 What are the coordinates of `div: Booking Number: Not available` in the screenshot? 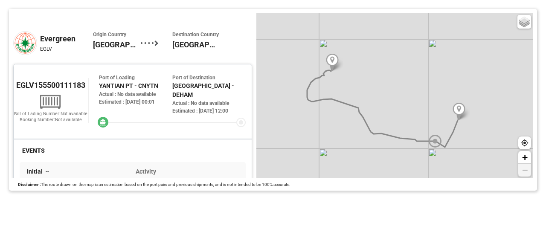 It's located at (51, 120).